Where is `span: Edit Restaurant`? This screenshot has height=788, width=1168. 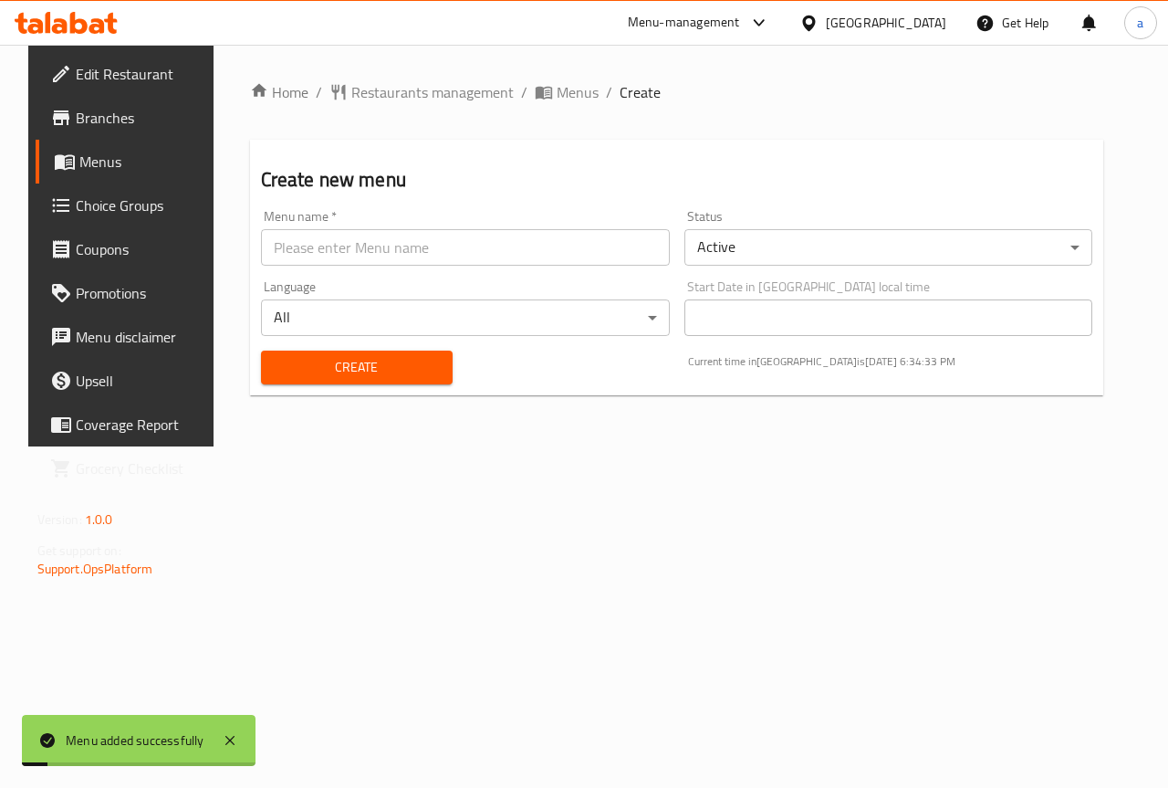 span: Edit Restaurant is located at coordinates (142, 74).